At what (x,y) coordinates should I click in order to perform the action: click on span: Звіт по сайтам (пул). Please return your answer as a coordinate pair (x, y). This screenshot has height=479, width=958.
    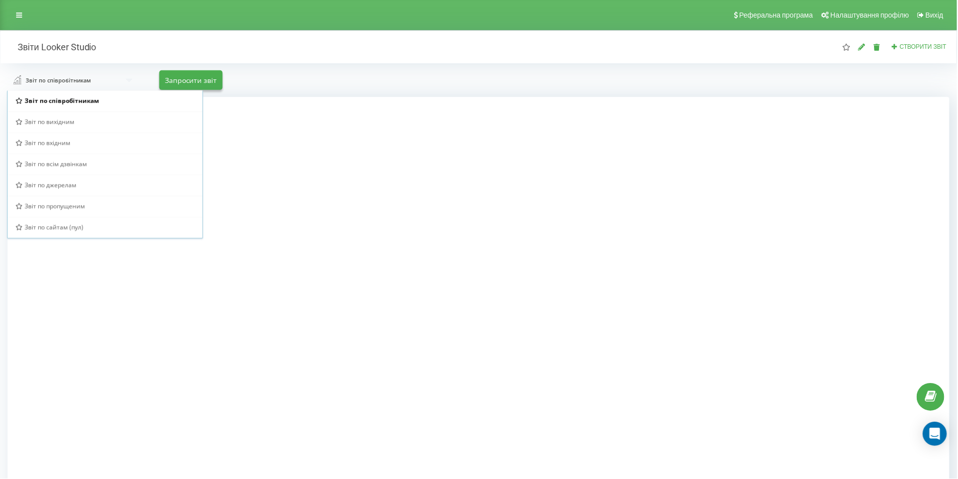
    Looking at the image, I should click on (54, 227).